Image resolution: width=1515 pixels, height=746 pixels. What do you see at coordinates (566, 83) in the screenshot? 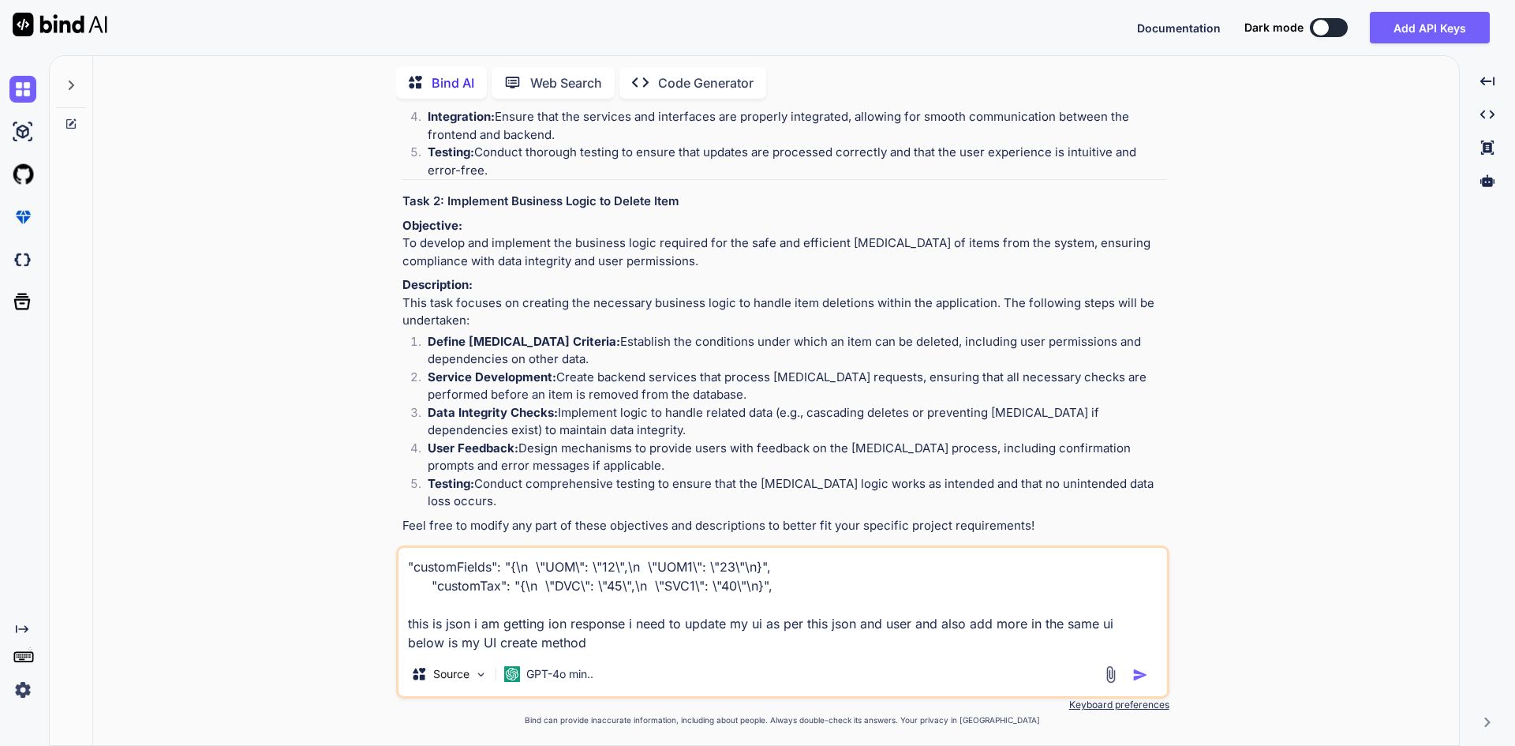
I see `p: Web Search` at bounding box center [566, 83].